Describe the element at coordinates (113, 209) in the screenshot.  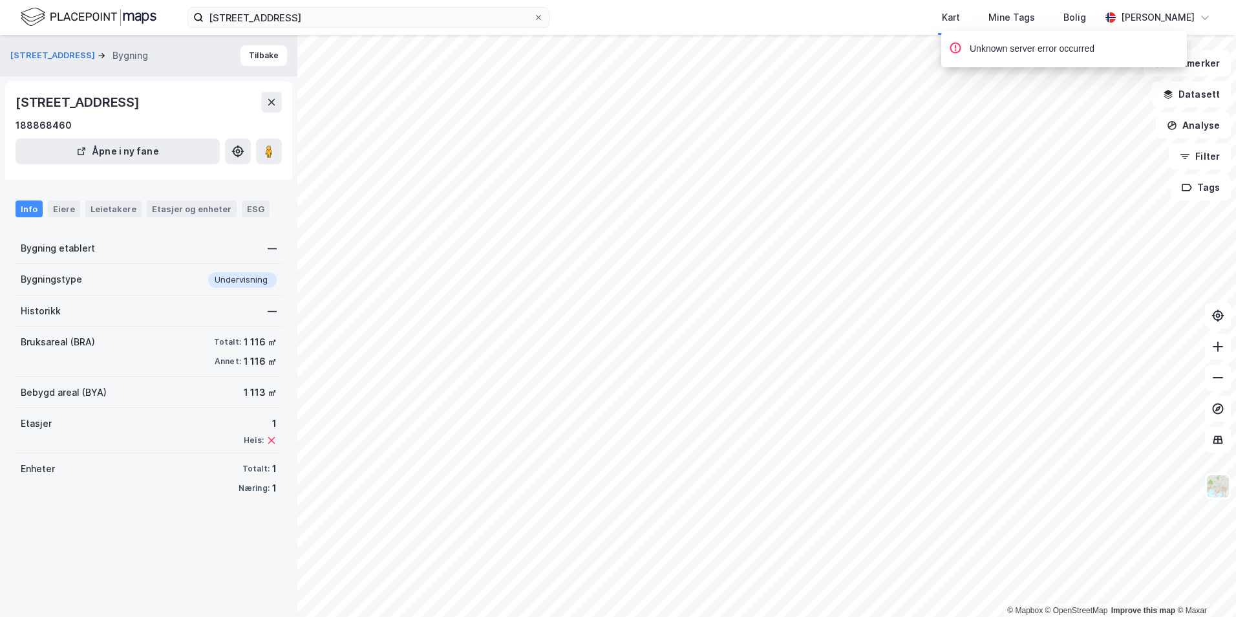
I see `div: Leietakere` at that location.